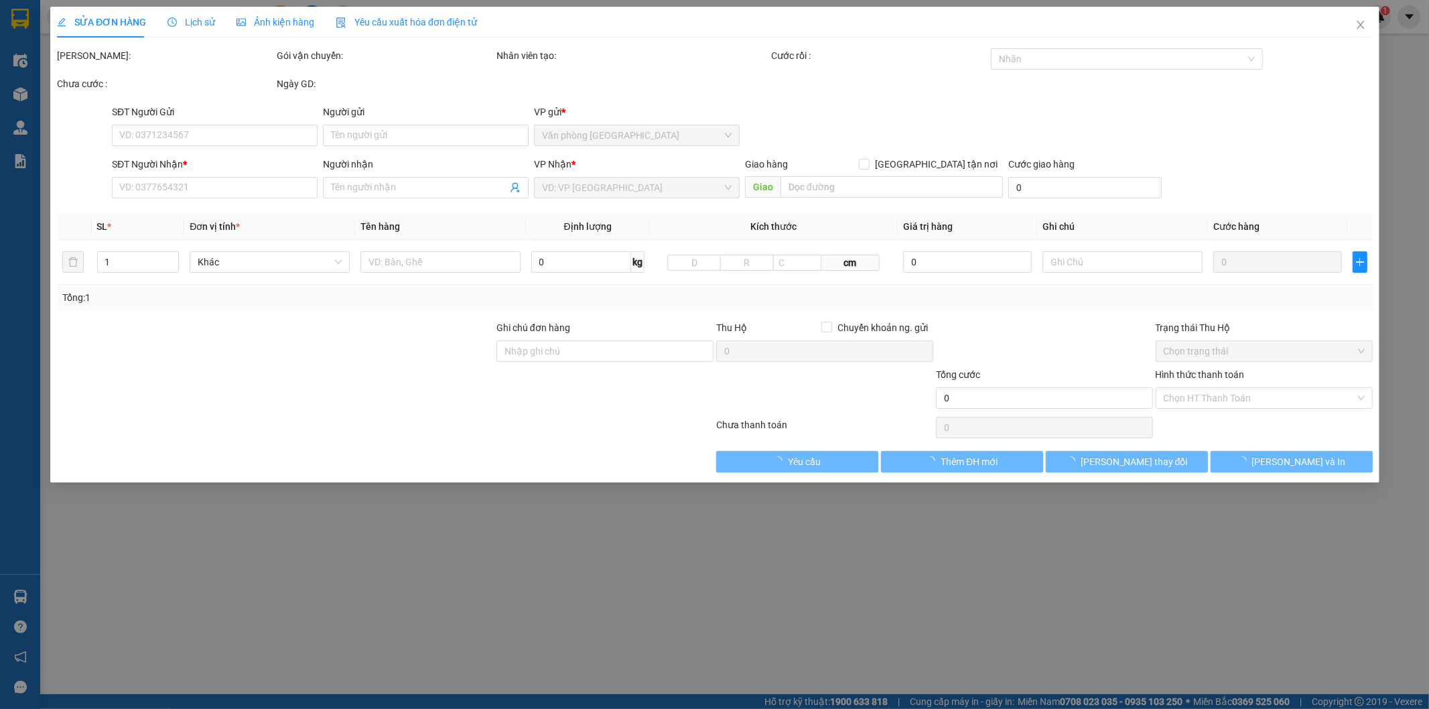  Describe the element at coordinates (307, 297) in the screenshot. I see `div: Tổng: 1` at that location.